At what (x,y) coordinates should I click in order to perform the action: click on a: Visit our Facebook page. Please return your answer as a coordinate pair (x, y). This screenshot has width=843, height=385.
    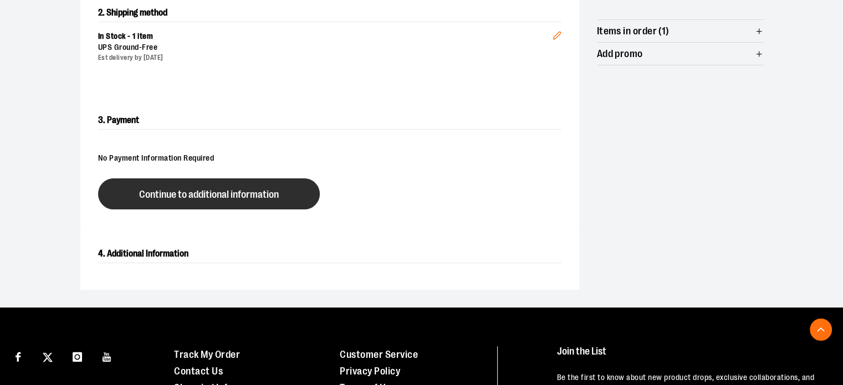
    Looking at the image, I should click on (18, 356).